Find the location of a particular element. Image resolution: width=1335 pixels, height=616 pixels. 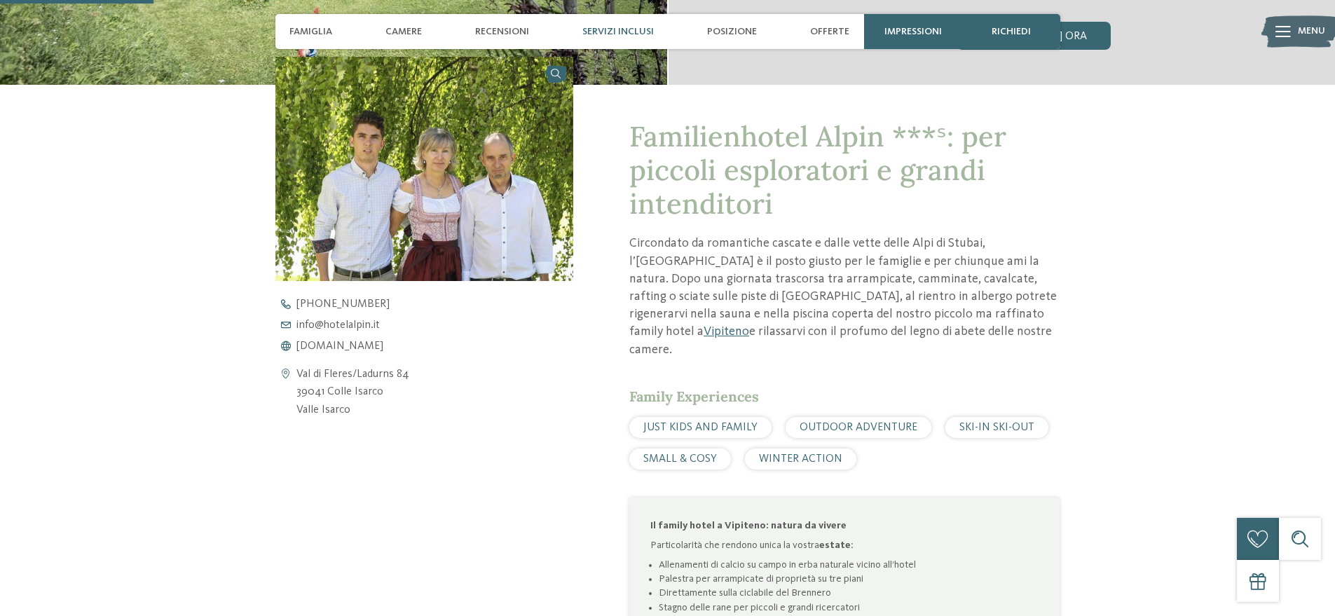

p: Particolarità che rendono unica la vostra : is located at coordinates (845, 545).